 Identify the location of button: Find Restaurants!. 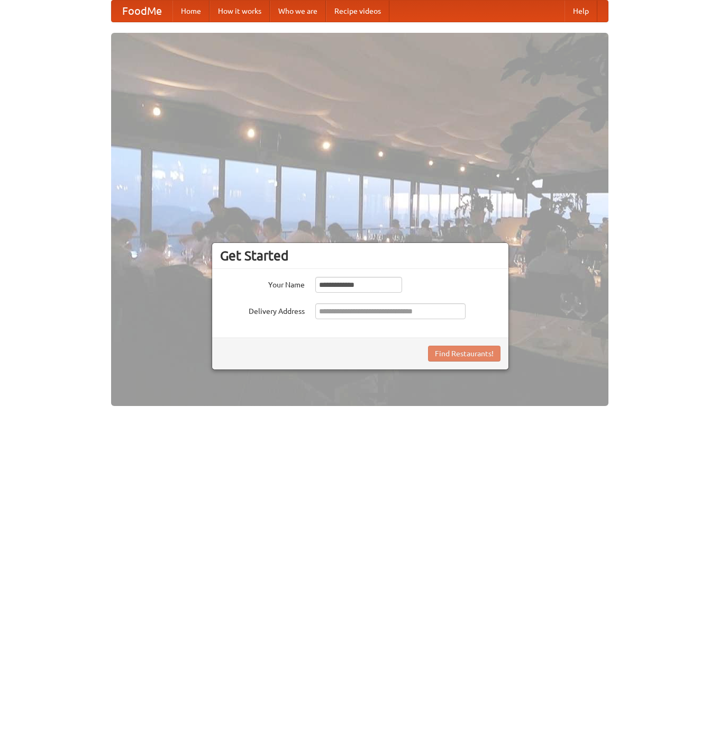
(464, 353).